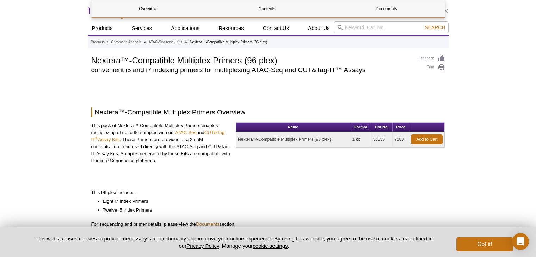  I want to click on a: Overview, so click(148, 9).